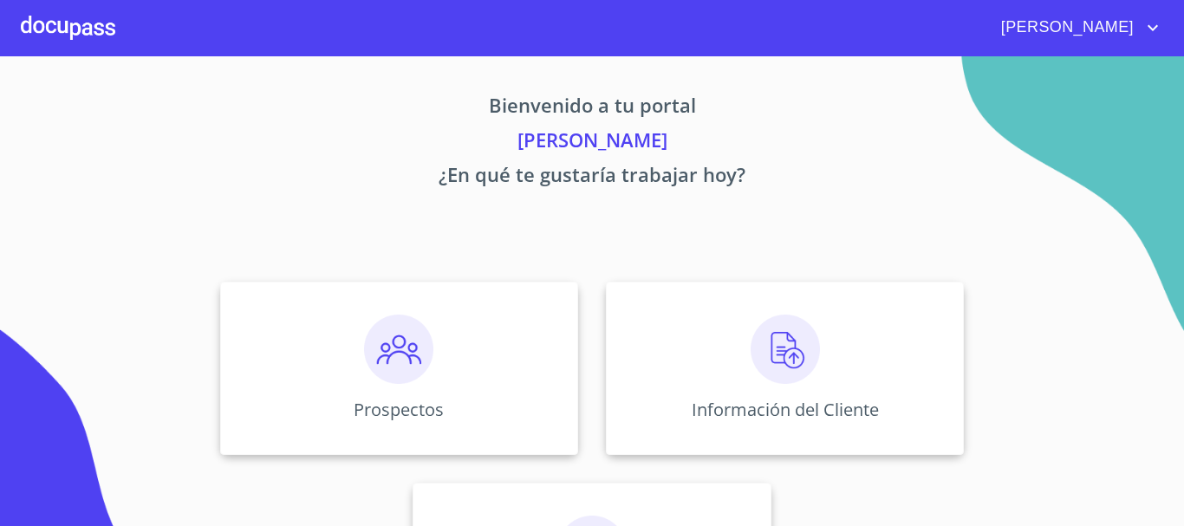 The height and width of the screenshot is (526, 1184). Describe the element at coordinates (399, 349) in the screenshot. I see `img: prospectos.png` at that location.